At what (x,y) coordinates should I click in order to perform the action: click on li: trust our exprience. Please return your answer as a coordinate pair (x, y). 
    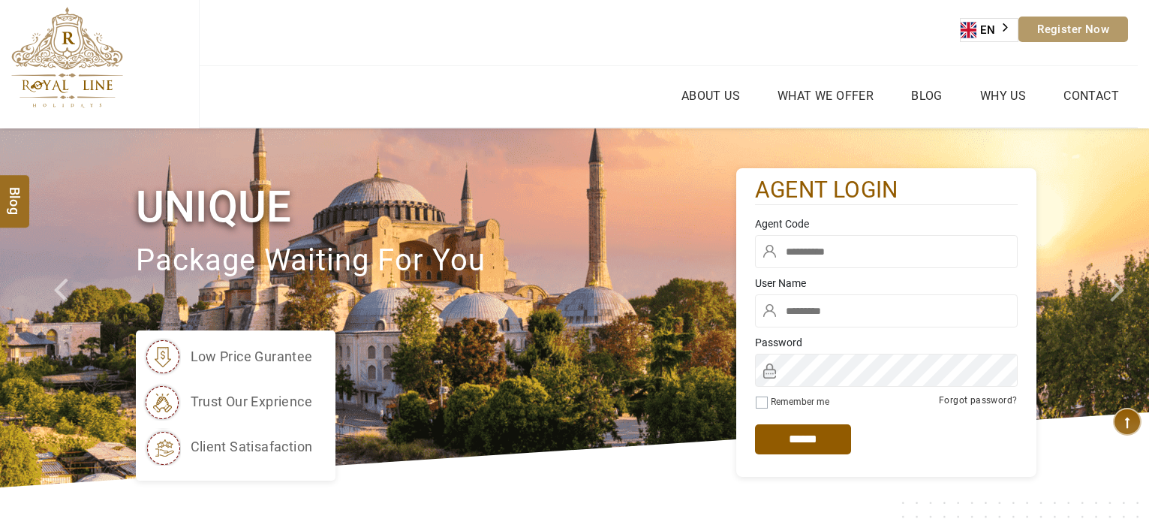
    Looking at the image, I should click on (228, 401).